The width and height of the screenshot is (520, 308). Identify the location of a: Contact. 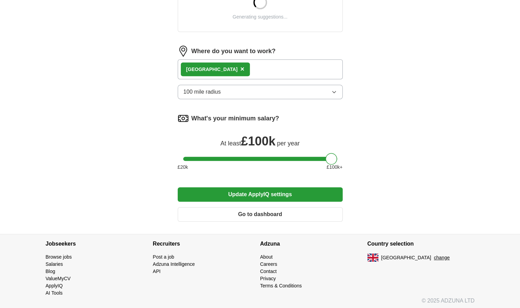
(268, 272).